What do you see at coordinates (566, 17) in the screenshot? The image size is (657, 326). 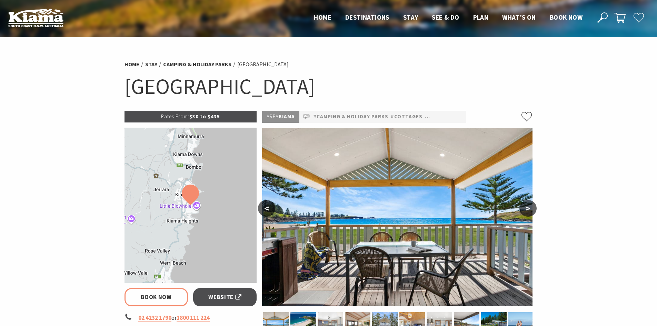 I see `span: Book now` at bounding box center [566, 17].